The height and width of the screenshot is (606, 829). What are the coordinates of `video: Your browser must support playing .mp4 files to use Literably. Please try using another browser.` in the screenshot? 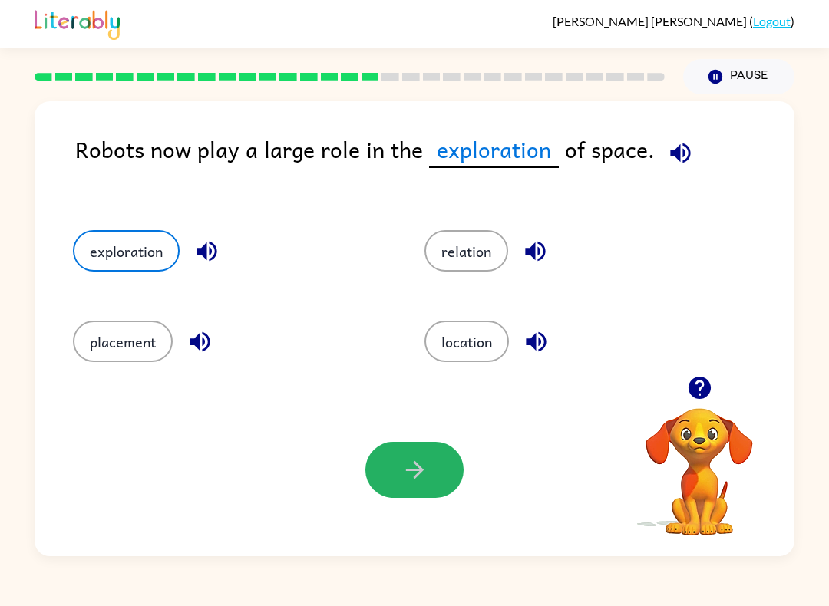 It's located at (699, 461).